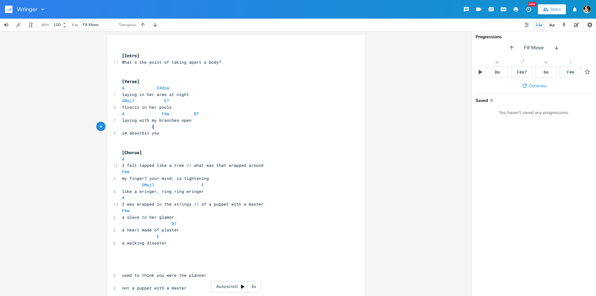  I want to click on span: Saved, so click(532, 100).